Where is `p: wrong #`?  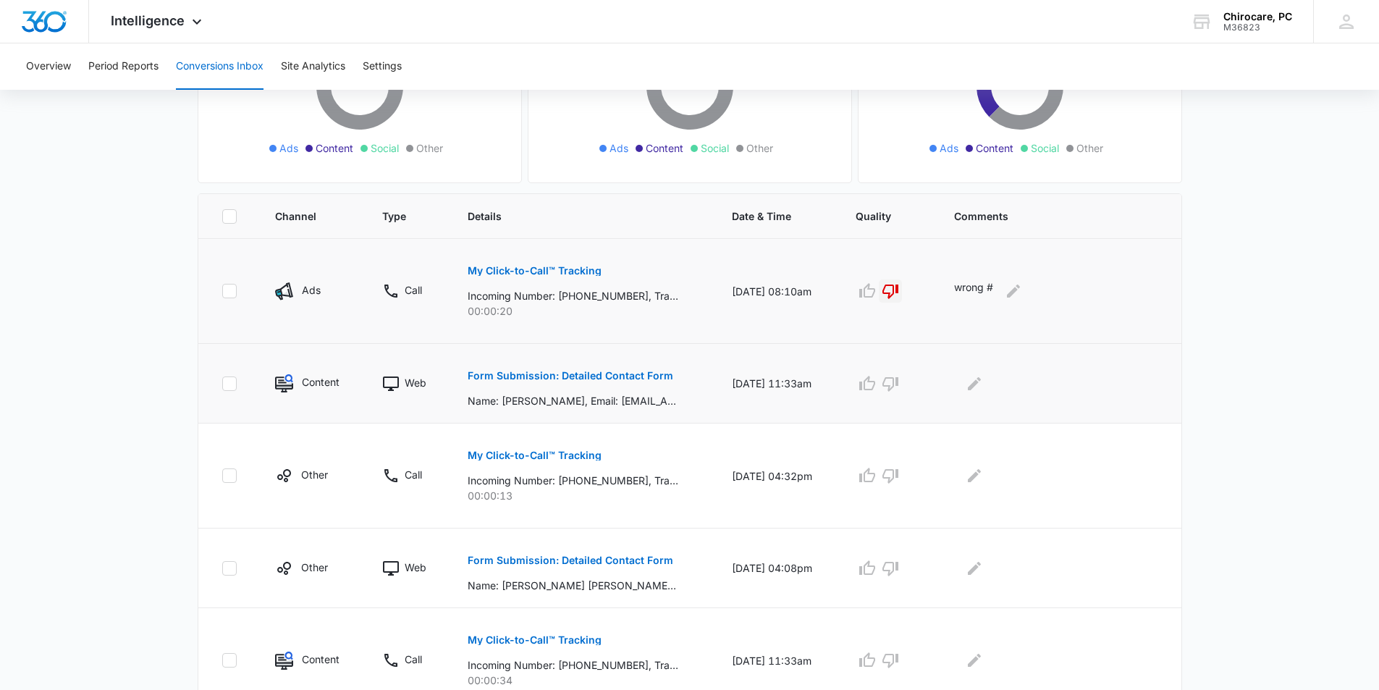 p: wrong # is located at coordinates (973, 291).